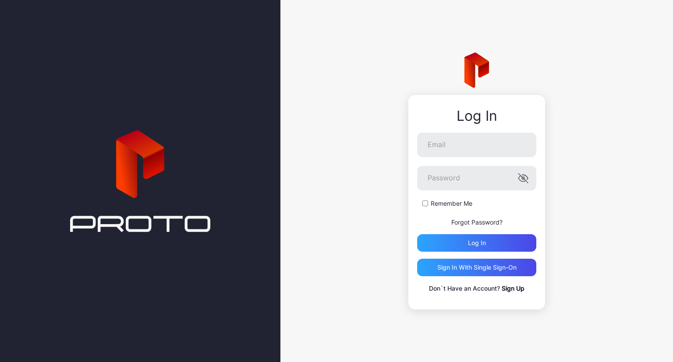 This screenshot has height=362, width=673. Describe the element at coordinates (477, 268) in the screenshot. I see `button: Sign in With Single Sign-On` at that location.